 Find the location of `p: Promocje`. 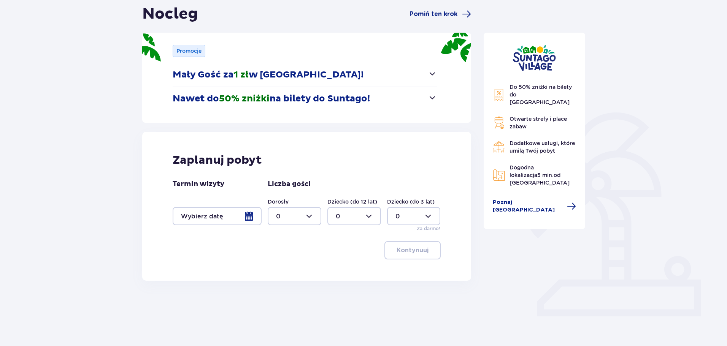

p: Promocje is located at coordinates (189, 51).